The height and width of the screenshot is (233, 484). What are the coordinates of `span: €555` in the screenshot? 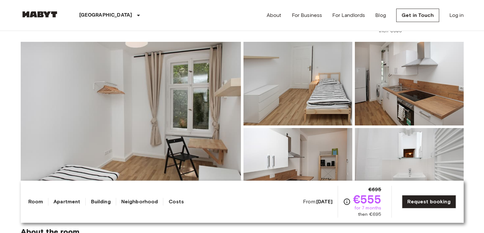 It's located at (368, 199).